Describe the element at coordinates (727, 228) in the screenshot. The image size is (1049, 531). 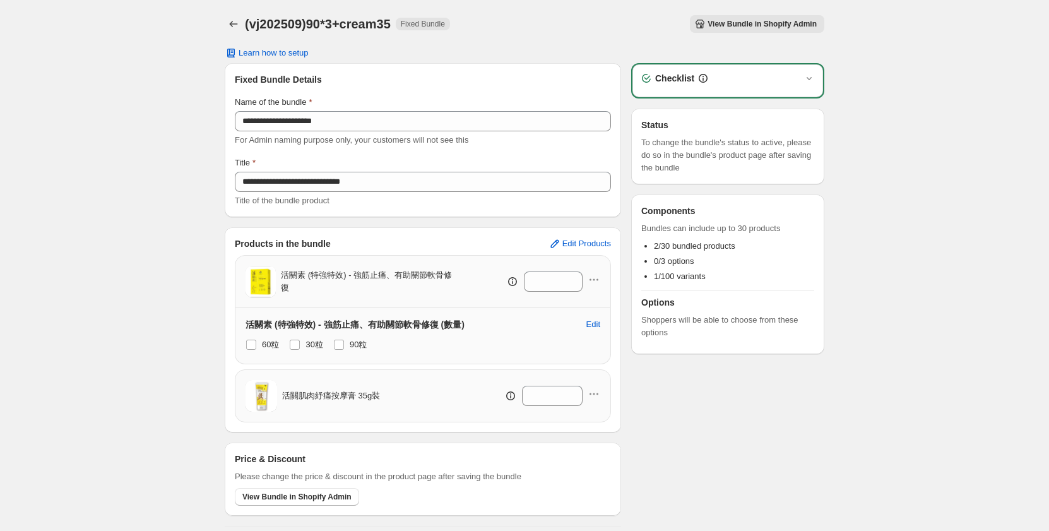
I see `span: Bundles can include up to 30 products` at that location.